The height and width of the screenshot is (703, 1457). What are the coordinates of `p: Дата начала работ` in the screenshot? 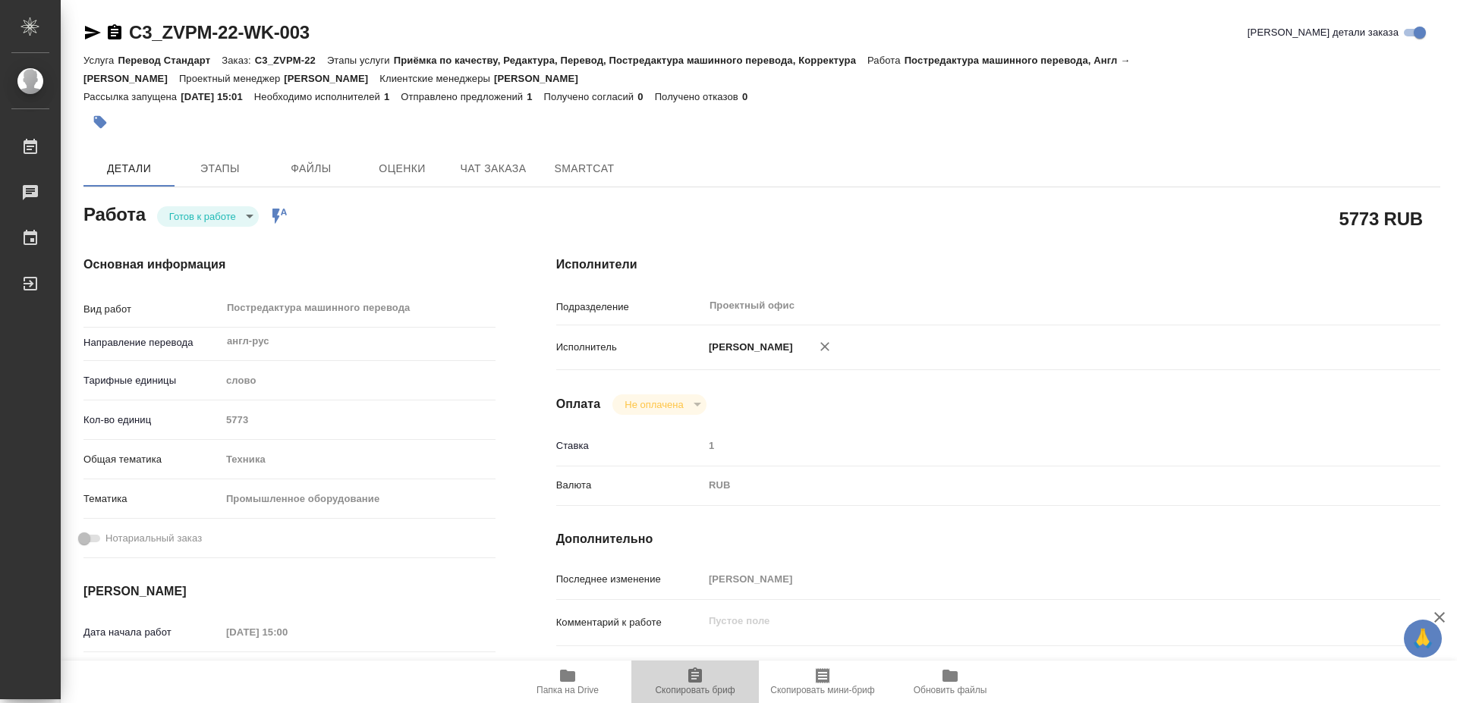 It's located at (152, 633).